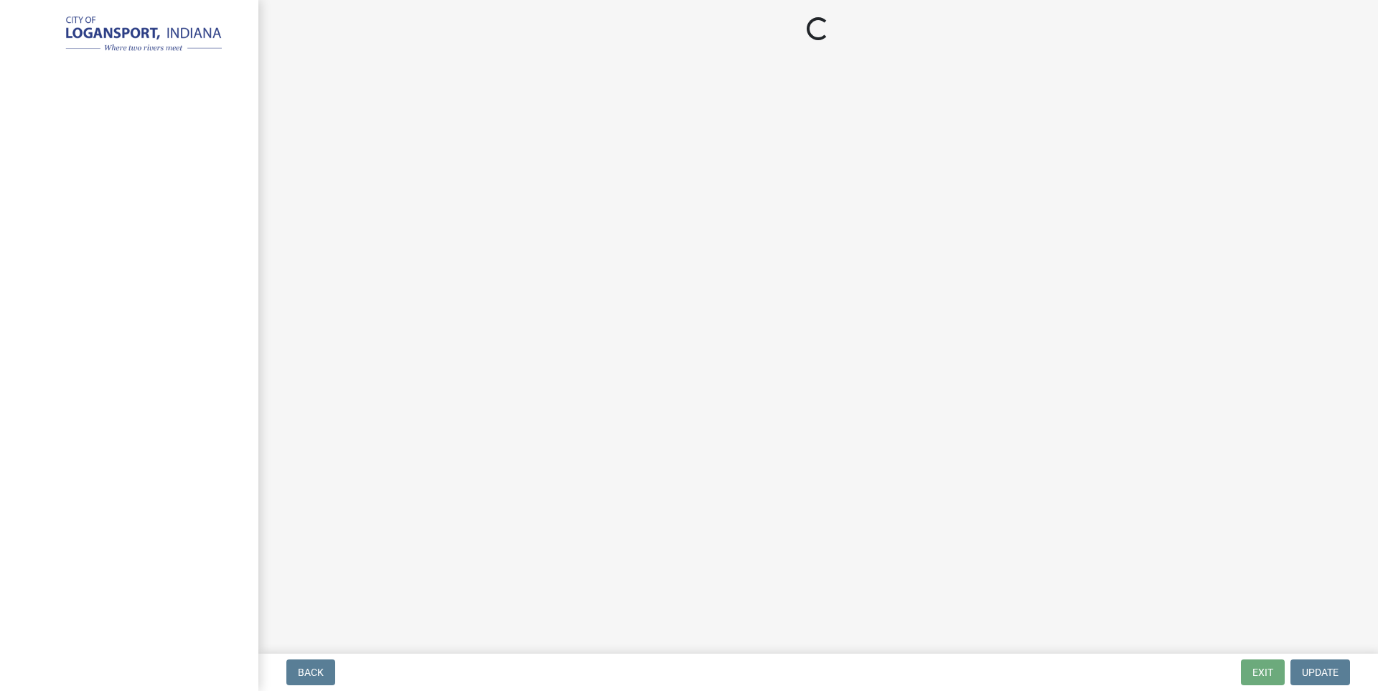 This screenshot has width=1378, height=691. I want to click on button: Exit, so click(1262, 672).